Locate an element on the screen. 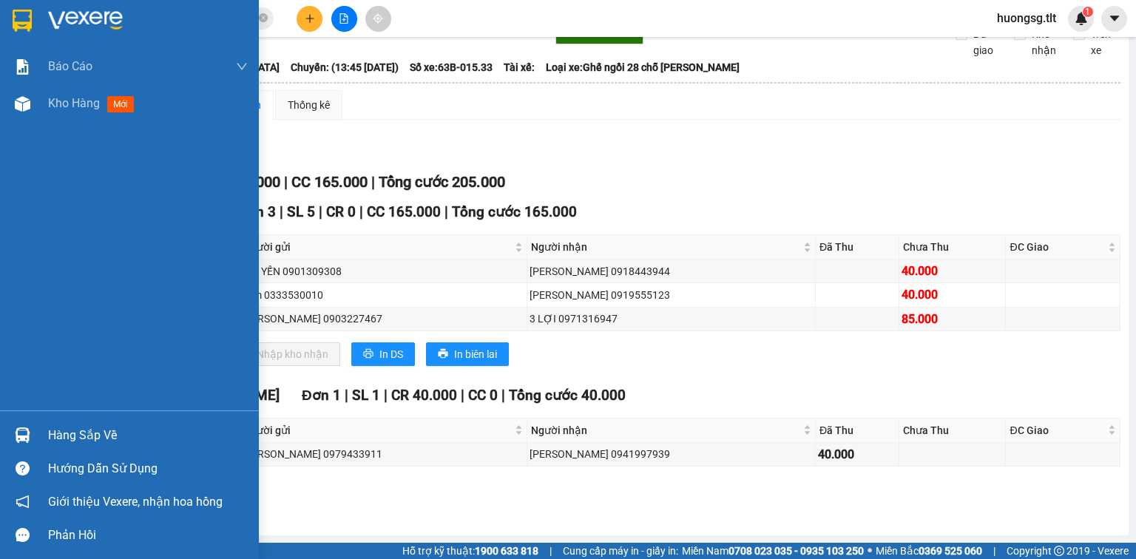 This screenshot has height=559, width=1136. span: 1 is located at coordinates (1087, 12).